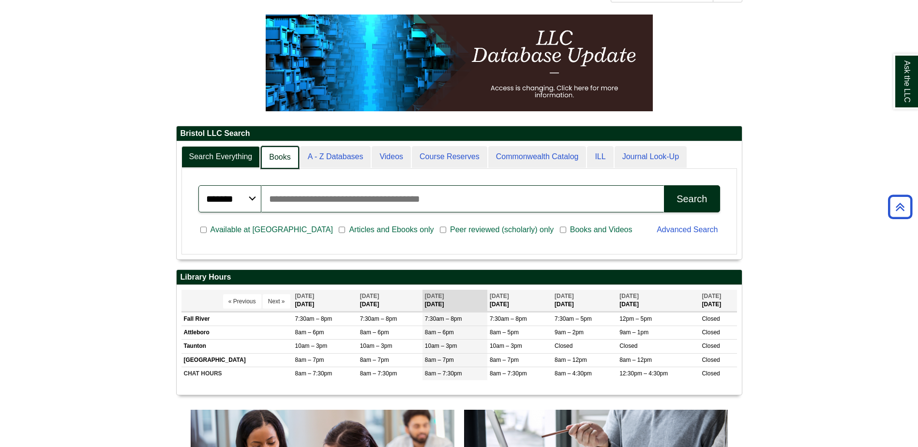 This screenshot has height=447, width=918. I want to click on button: Search, so click(692, 199).